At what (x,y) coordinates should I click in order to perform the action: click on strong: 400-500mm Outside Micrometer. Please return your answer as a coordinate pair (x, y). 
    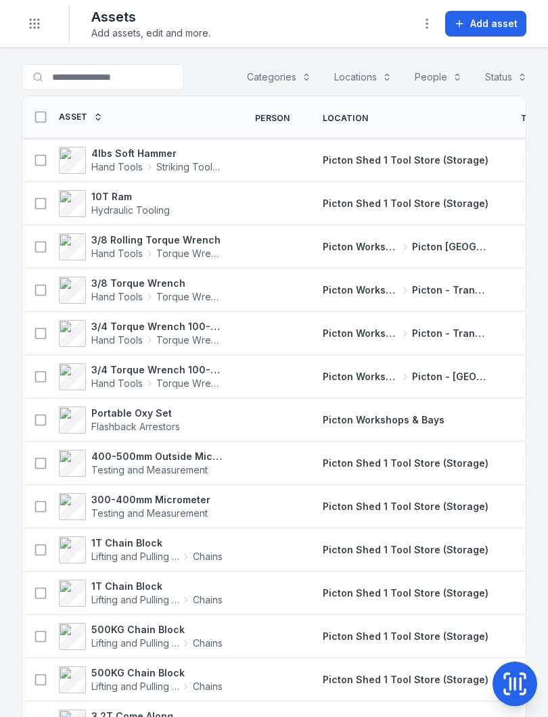
    Looking at the image, I should click on (157, 457).